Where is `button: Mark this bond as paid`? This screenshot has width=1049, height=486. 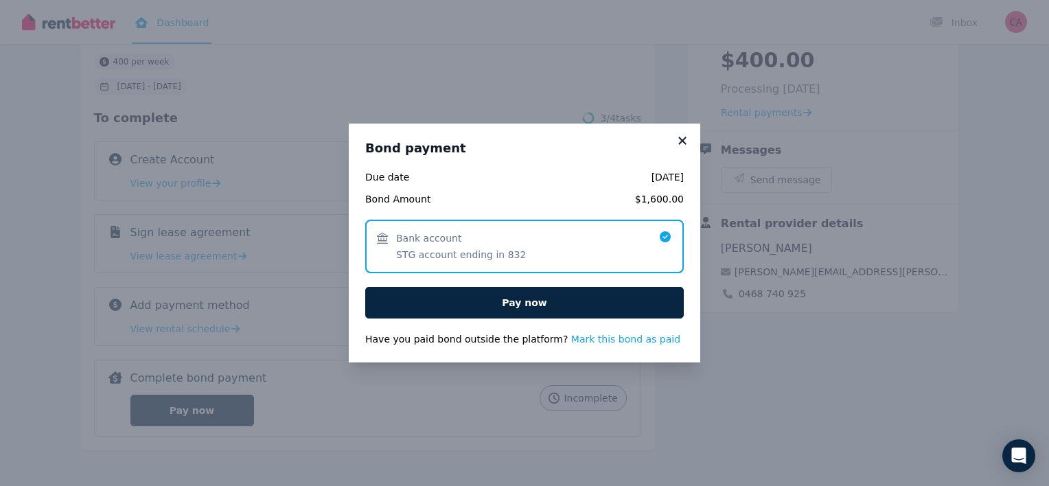
button: Mark this bond as paid is located at coordinates (625, 339).